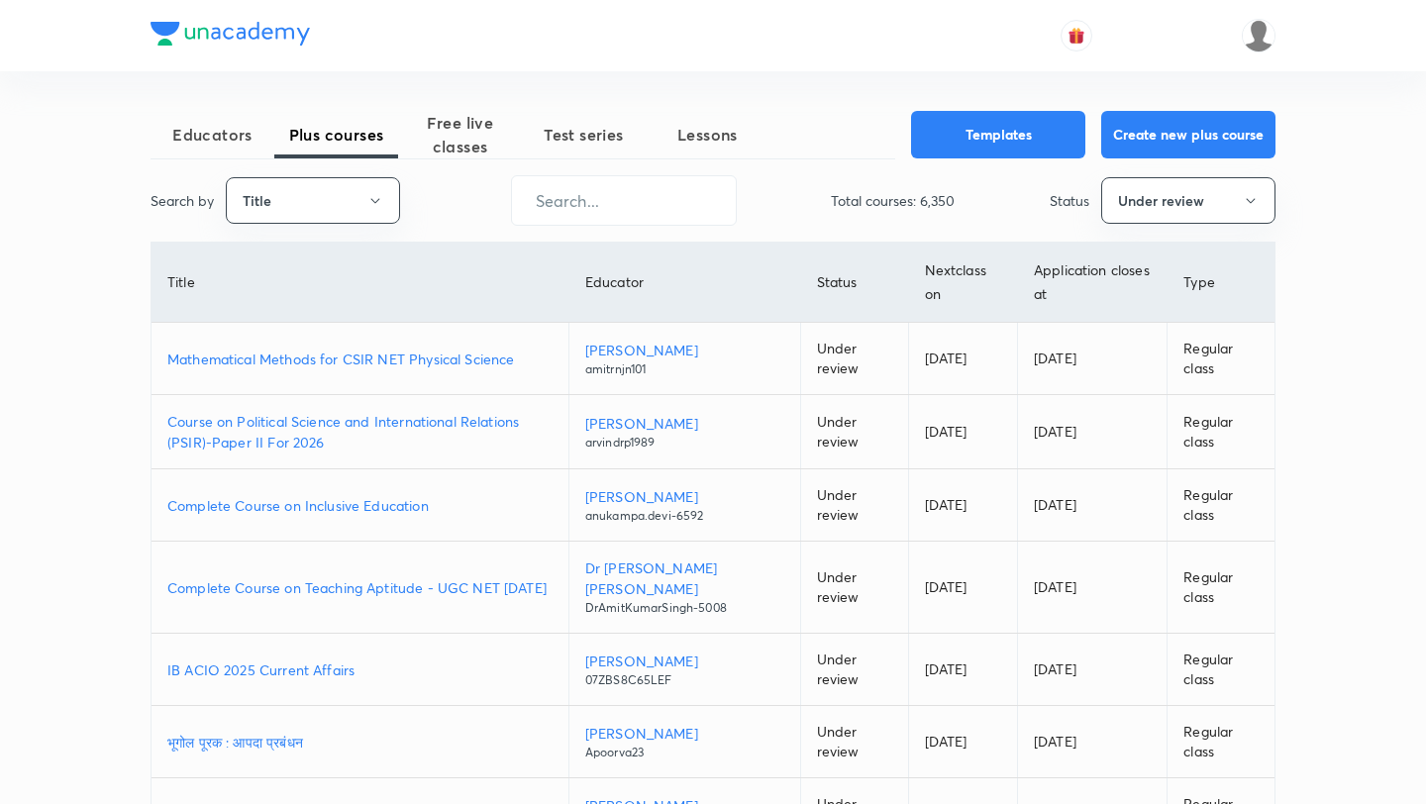 This screenshot has width=1426, height=804. What do you see at coordinates (1093, 282) in the screenshot?
I see `th: Application closes at` at bounding box center [1093, 282].